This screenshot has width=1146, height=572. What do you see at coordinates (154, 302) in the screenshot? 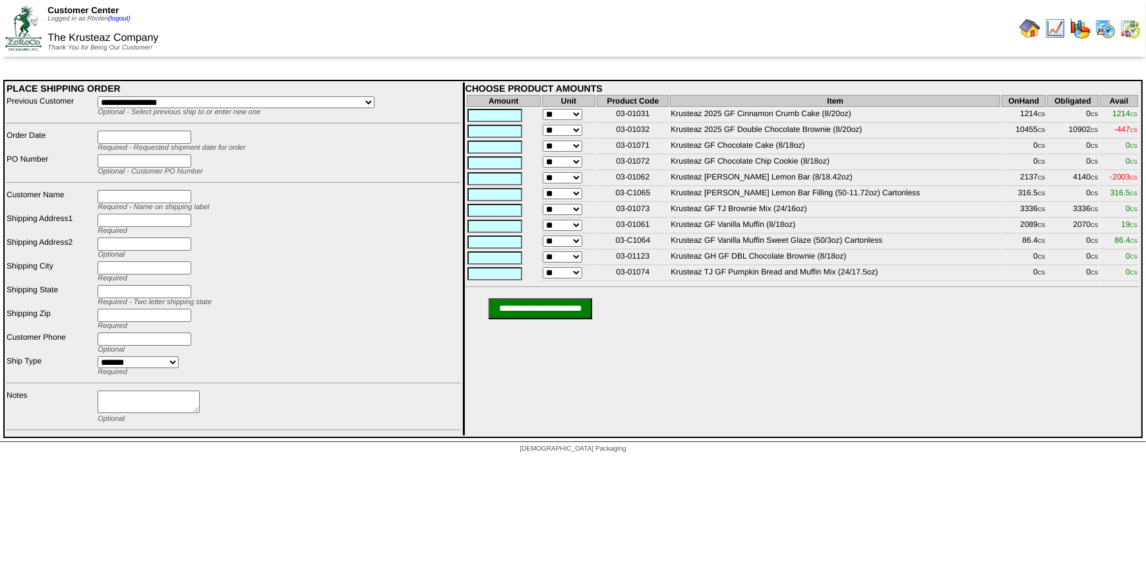
I see `span: Required - Two letter shipping state` at bounding box center [154, 302].